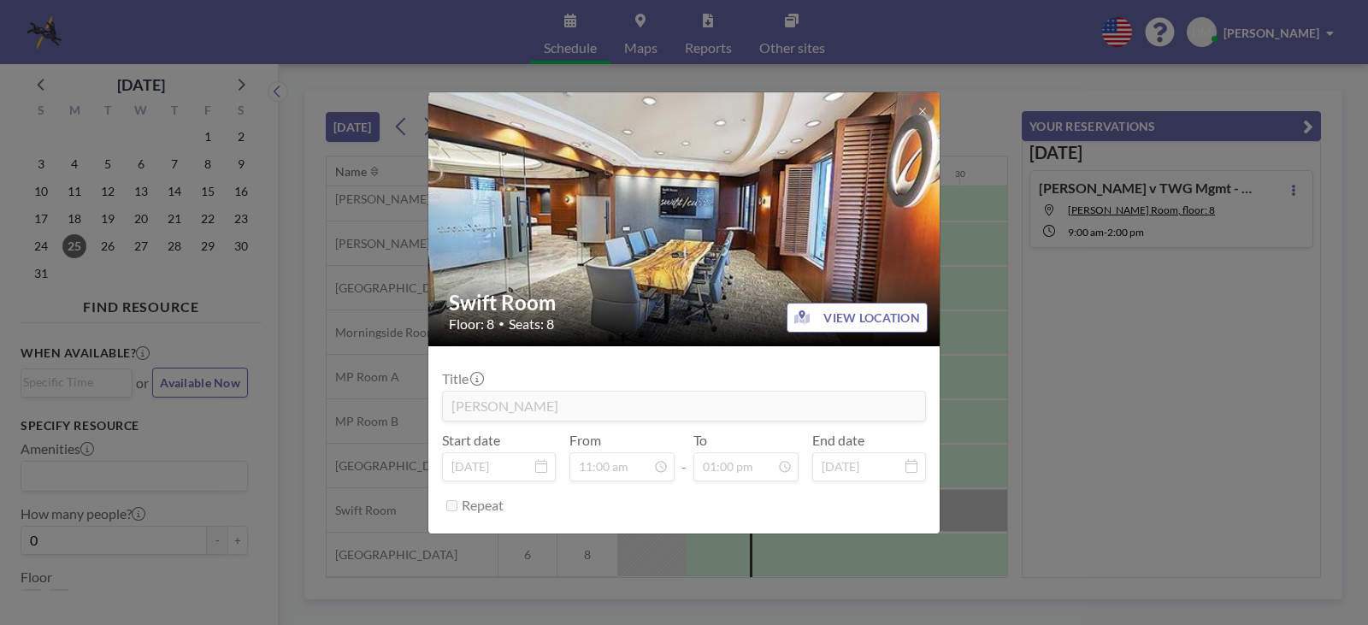 This screenshot has width=1368, height=625. Describe the element at coordinates (684, 406) in the screenshot. I see `input: (No title)` at that location.